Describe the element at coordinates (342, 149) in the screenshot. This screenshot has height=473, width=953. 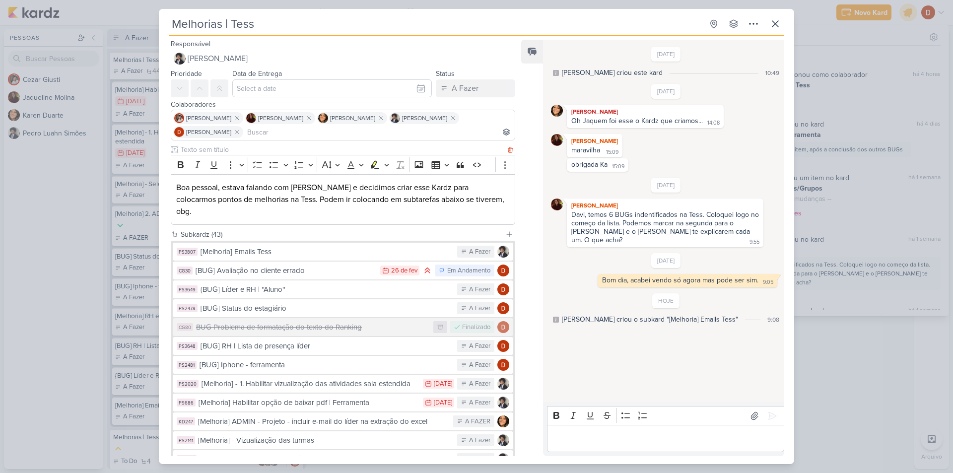
I see `input: Texto sem título` at that location.